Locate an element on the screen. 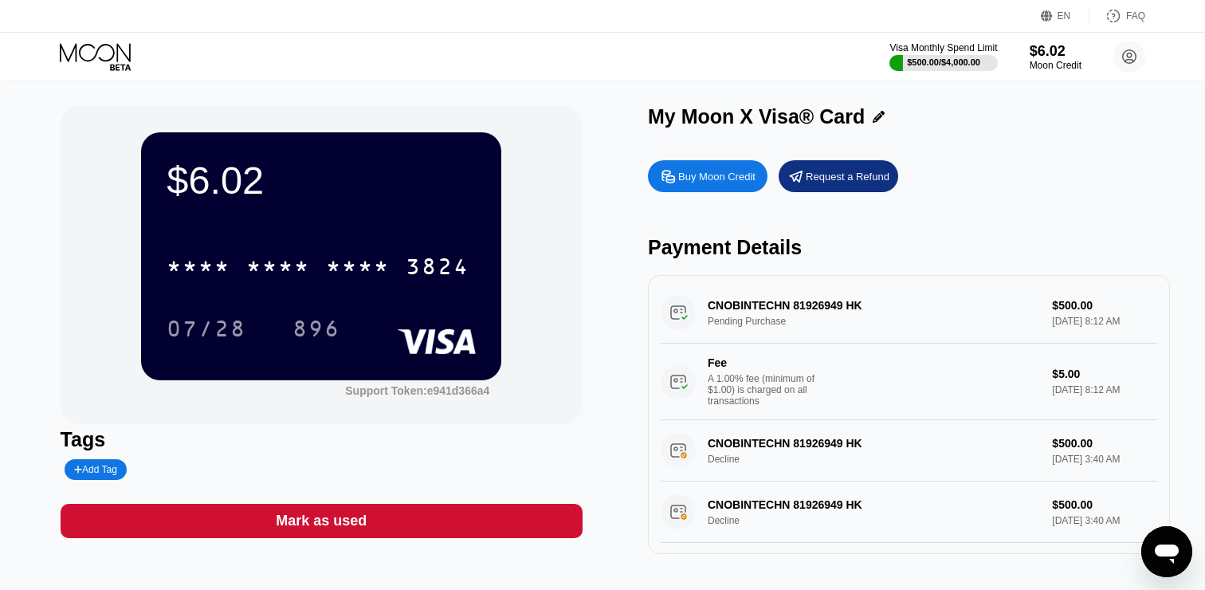 The width and height of the screenshot is (1205, 590). div: $6.02Moon Credit is located at coordinates (1055, 57).